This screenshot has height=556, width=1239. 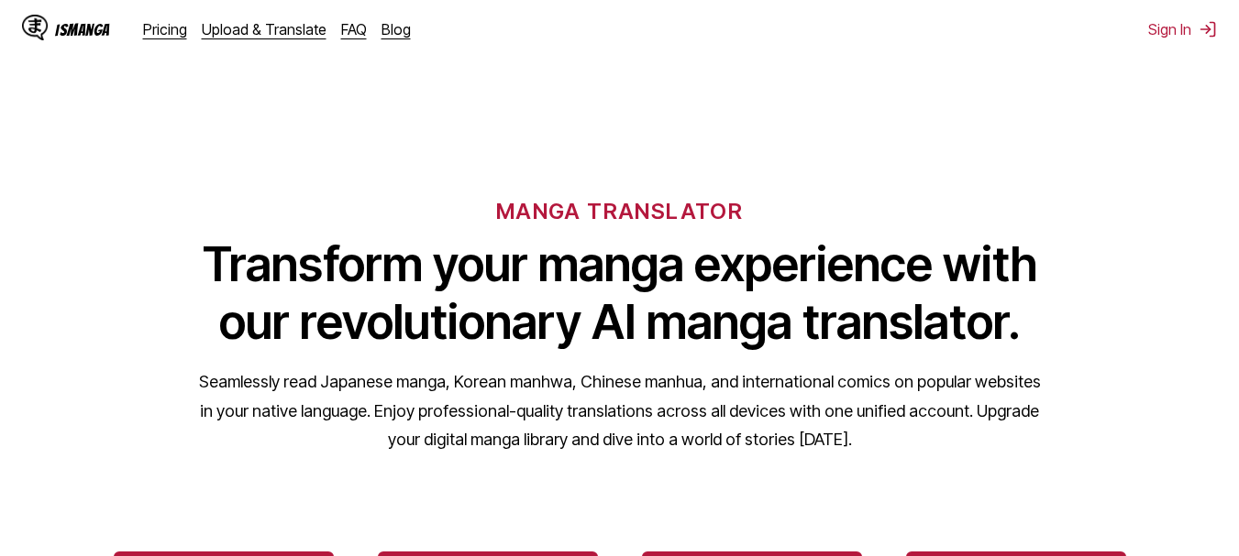 What do you see at coordinates (619, 211) in the screenshot?
I see `h6: MANGA TRANSLATOR` at bounding box center [619, 211].